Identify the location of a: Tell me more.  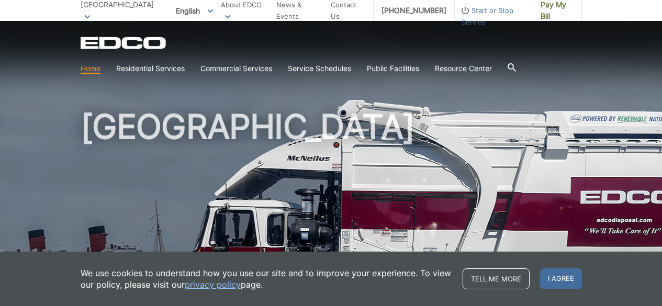
(496, 279).